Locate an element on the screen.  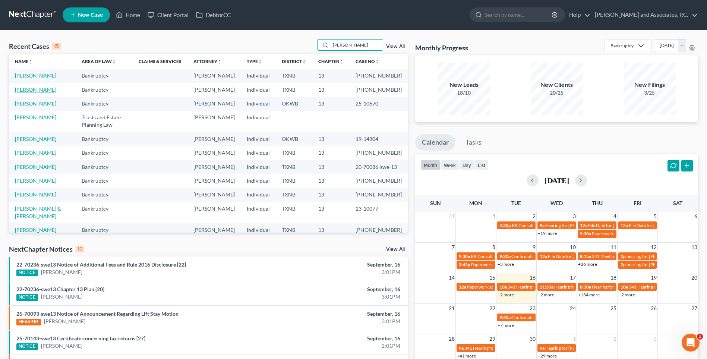
a: Help is located at coordinates (578, 15).